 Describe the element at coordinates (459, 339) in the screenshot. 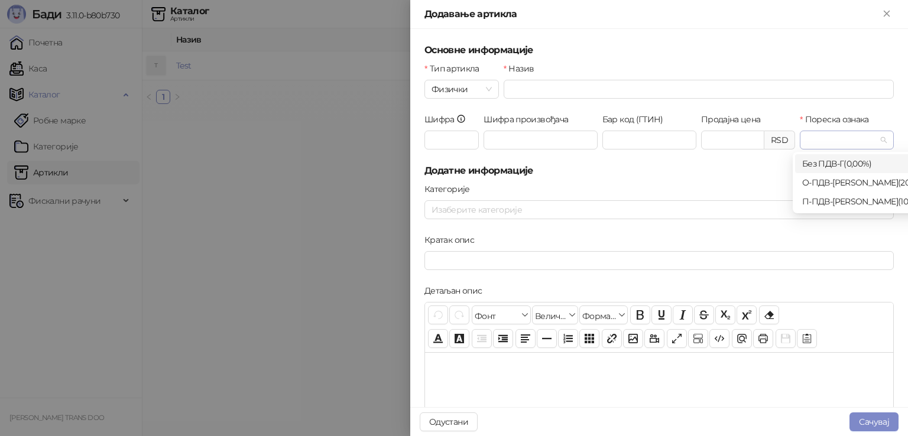

I see `button: Боја позадине` at that location.